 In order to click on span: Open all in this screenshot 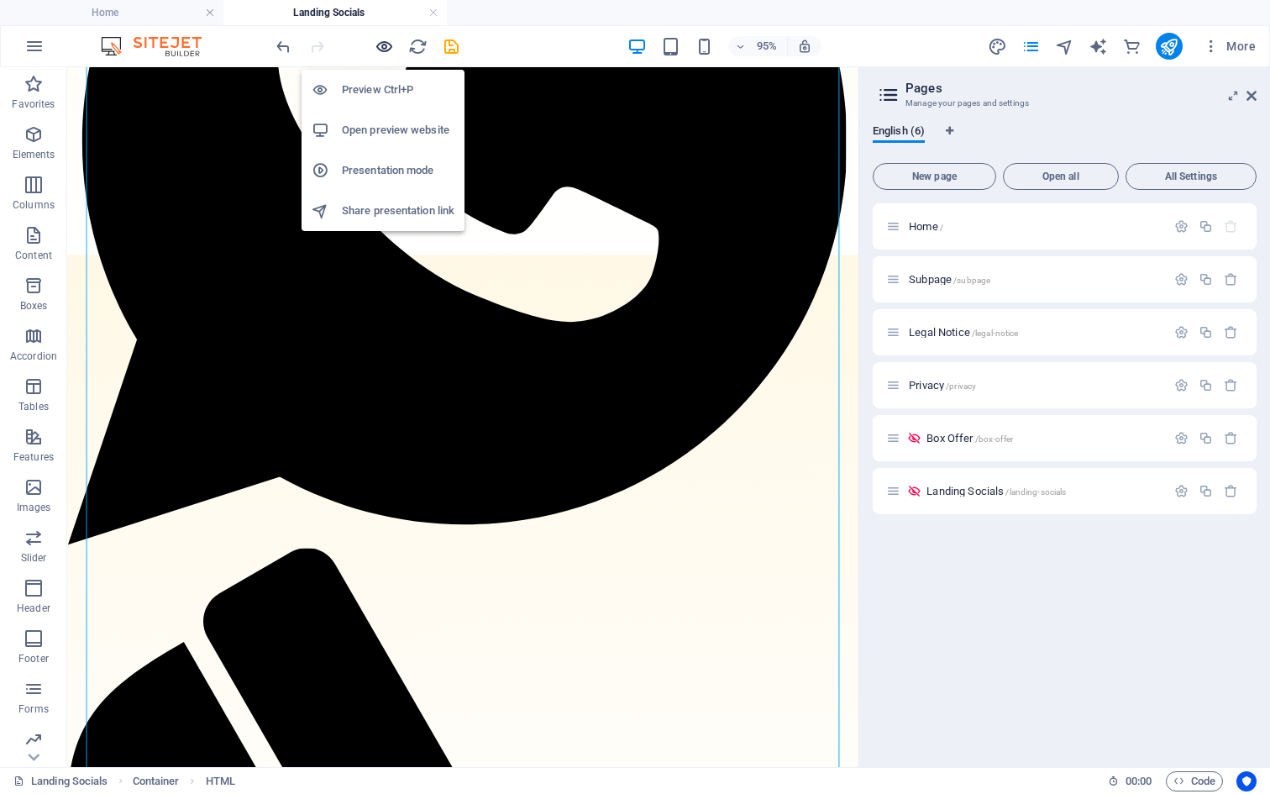, I will do `click(1061, 176)`.